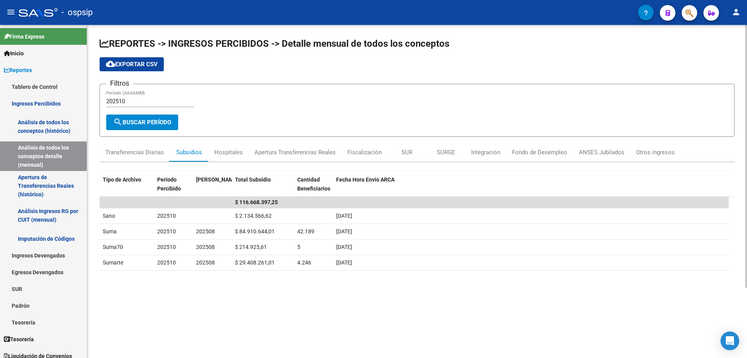 This screenshot has width=747, height=358. What do you see at coordinates (407, 152) in the screenshot?
I see `div: SUR` at bounding box center [407, 152].